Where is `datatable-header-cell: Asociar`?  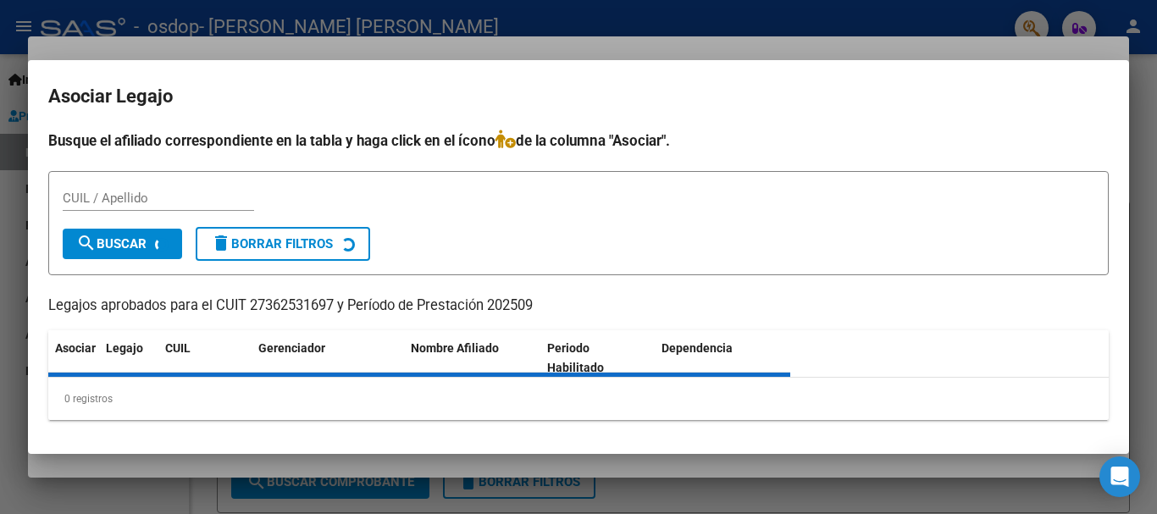
datatable-header-cell: Asociar is located at coordinates (74, 358).